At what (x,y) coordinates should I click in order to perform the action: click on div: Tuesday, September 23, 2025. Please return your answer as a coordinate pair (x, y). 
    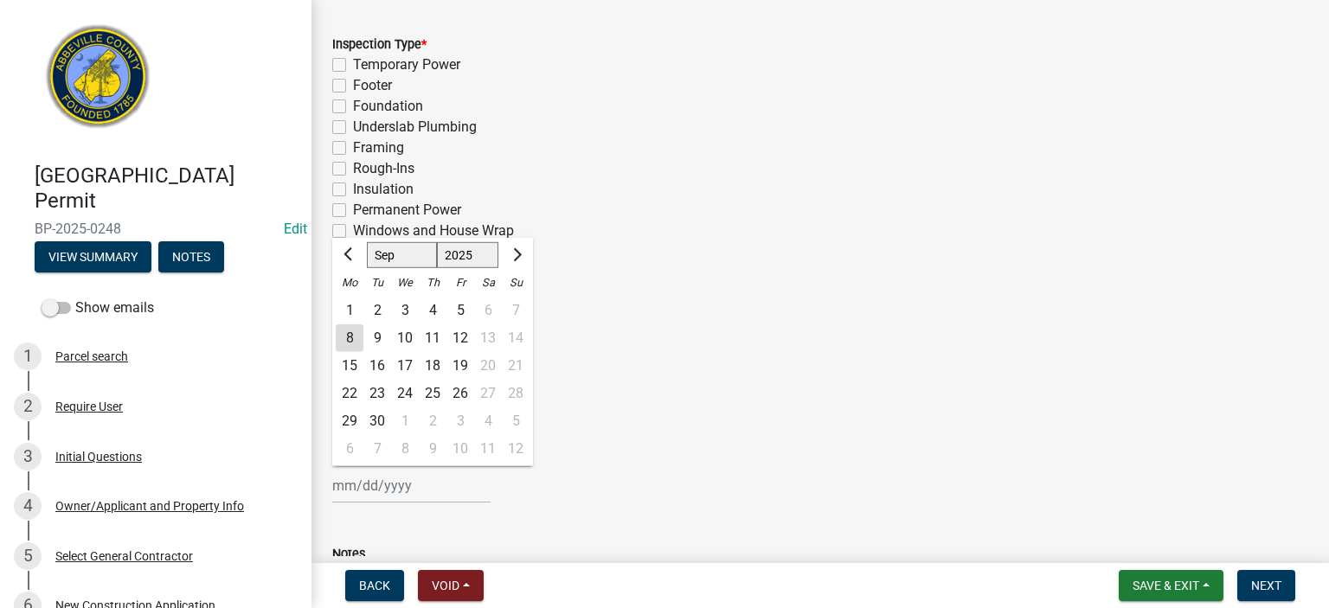
    Looking at the image, I should click on (377, 394).